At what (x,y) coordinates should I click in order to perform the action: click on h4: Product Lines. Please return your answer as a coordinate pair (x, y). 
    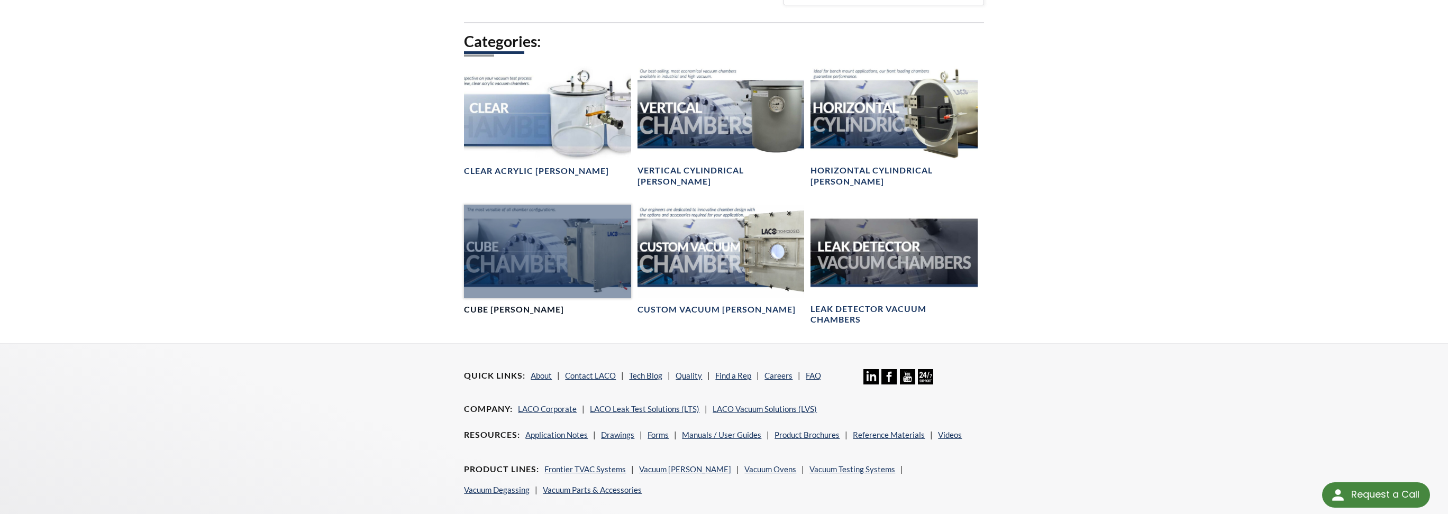
    Looking at the image, I should click on (502, 469).